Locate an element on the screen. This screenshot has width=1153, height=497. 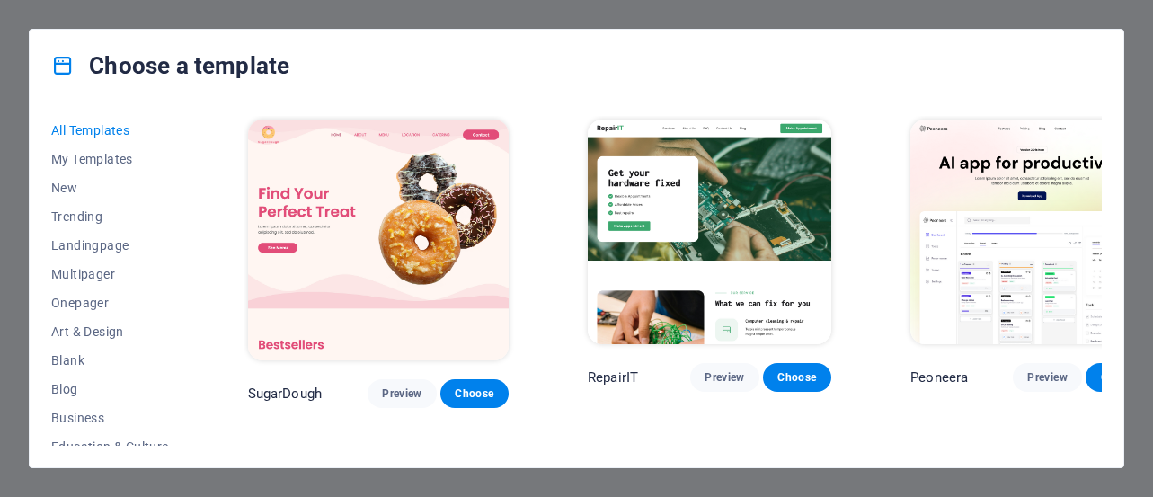
button: Trending is located at coordinates (110, 217).